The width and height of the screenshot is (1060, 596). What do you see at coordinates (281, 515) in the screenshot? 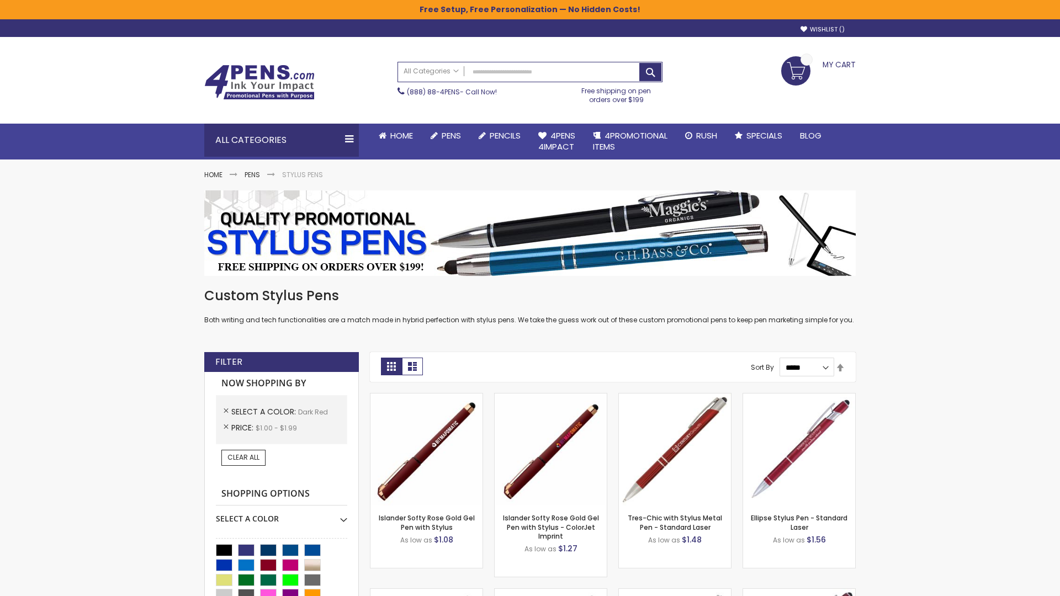
I see `div: Select A Color` at bounding box center [281, 515].